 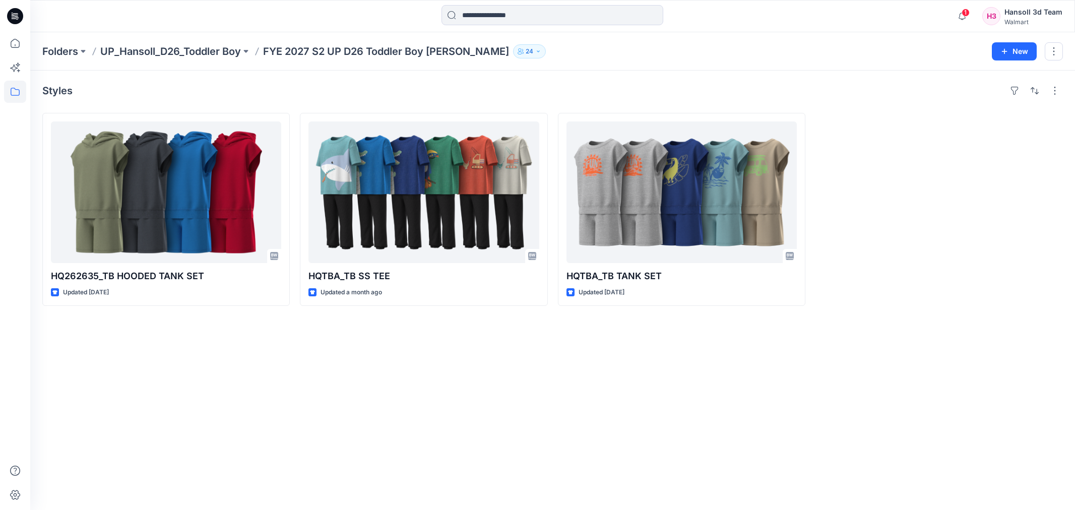 What do you see at coordinates (170, 51) in the screenshot?
I see `a: UP_Hansoll_D26_Toddler Boy` at bounding box center [170, 51].